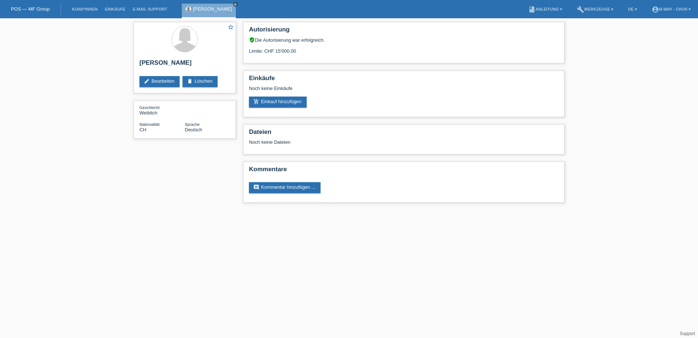 The image size is (698, 338). Describe the element at coordinates (671, 9) in the screenshot. I see `a: account_circlem-way - Chur ▾` at that location.